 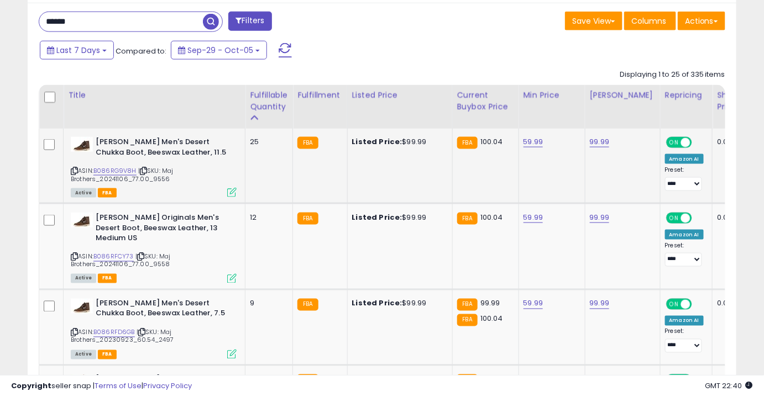 I want to click on div: Ship Price, so click(x=728, y=101).